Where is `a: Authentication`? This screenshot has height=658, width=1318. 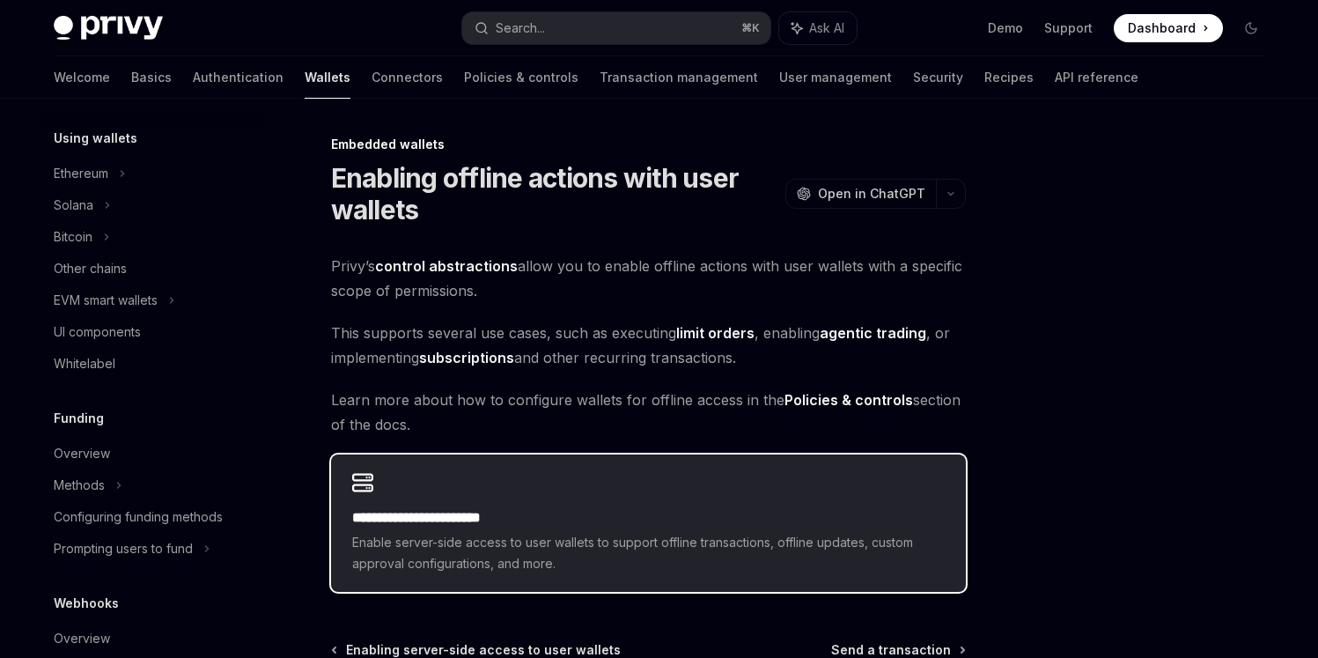 a: Authentication is located at coordinates (238, 77).